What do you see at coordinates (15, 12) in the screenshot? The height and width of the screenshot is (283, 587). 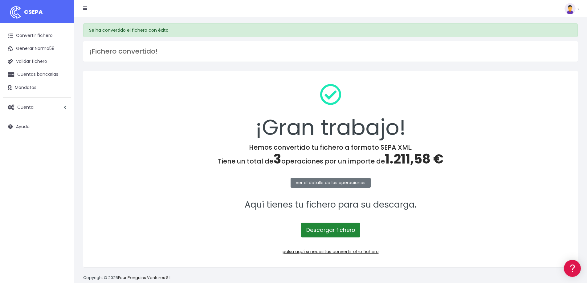 I see `img: logo` at bounding box center [15, 12].